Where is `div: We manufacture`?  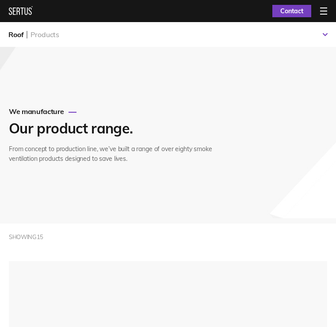 div: We manufacture is located at coordinates (120, 111).